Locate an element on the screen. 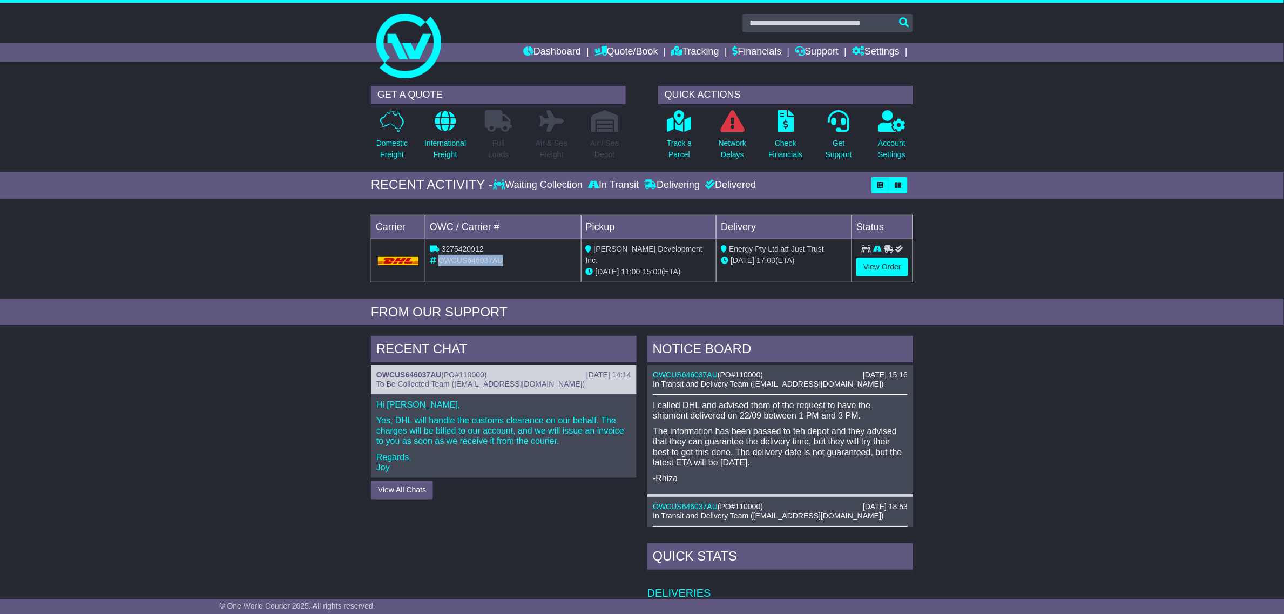  td: Carrier is located at coordinates (399, 227).